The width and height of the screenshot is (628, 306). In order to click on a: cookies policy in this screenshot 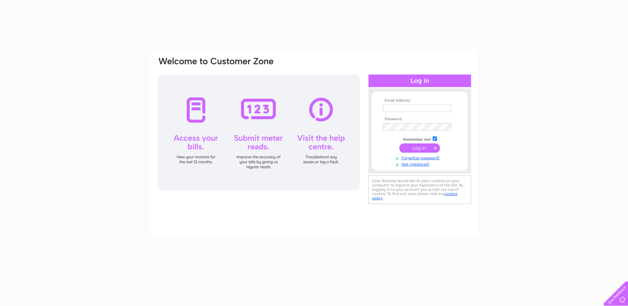, I will do `click(415, 196)`.